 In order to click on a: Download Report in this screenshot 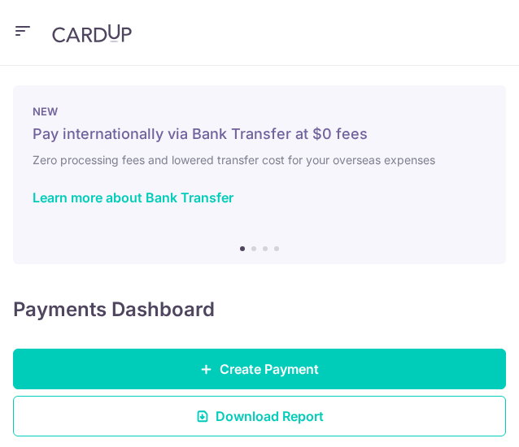, I will do `click(259, 416)`.